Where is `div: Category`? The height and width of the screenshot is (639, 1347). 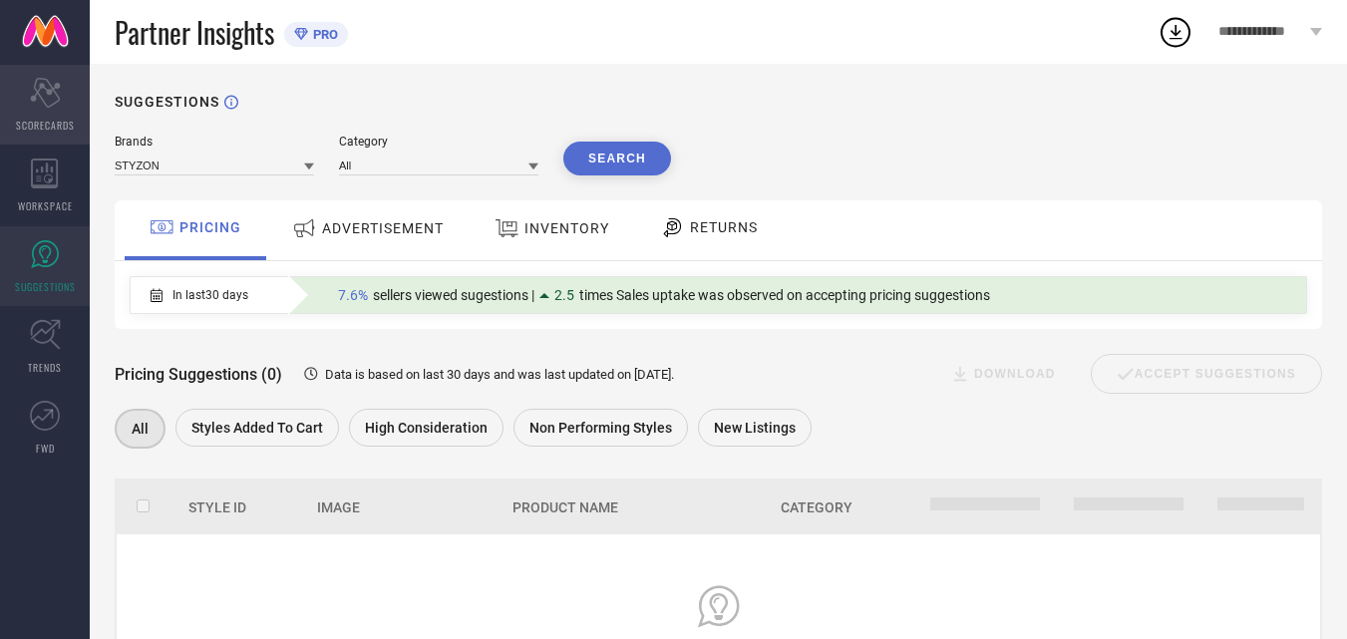
div: Category is located at coordinates (439, 142).